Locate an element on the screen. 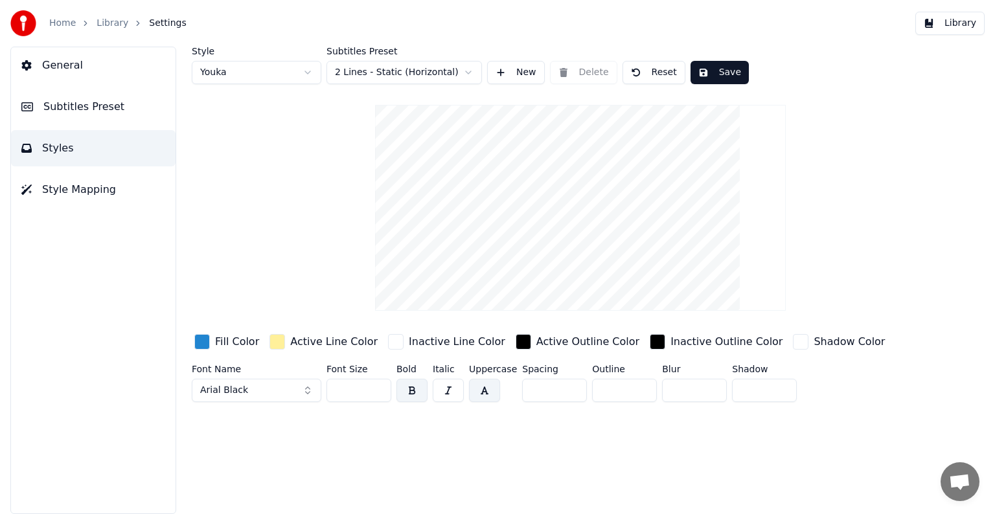  label: Bold is located at coordinates (412, 369).